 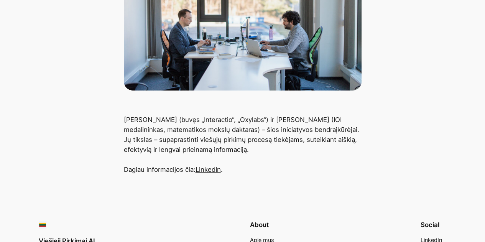 I want to click on h2: About, so click(x=278, y=225).